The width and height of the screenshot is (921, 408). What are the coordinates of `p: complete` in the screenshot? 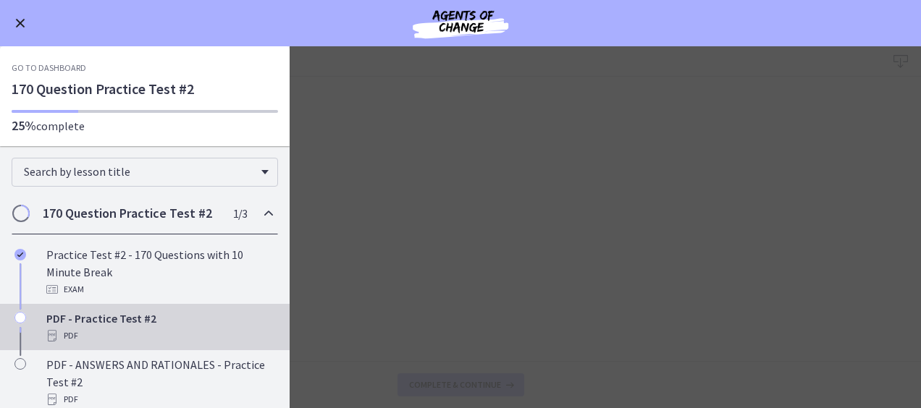 It's located at (145, 126).